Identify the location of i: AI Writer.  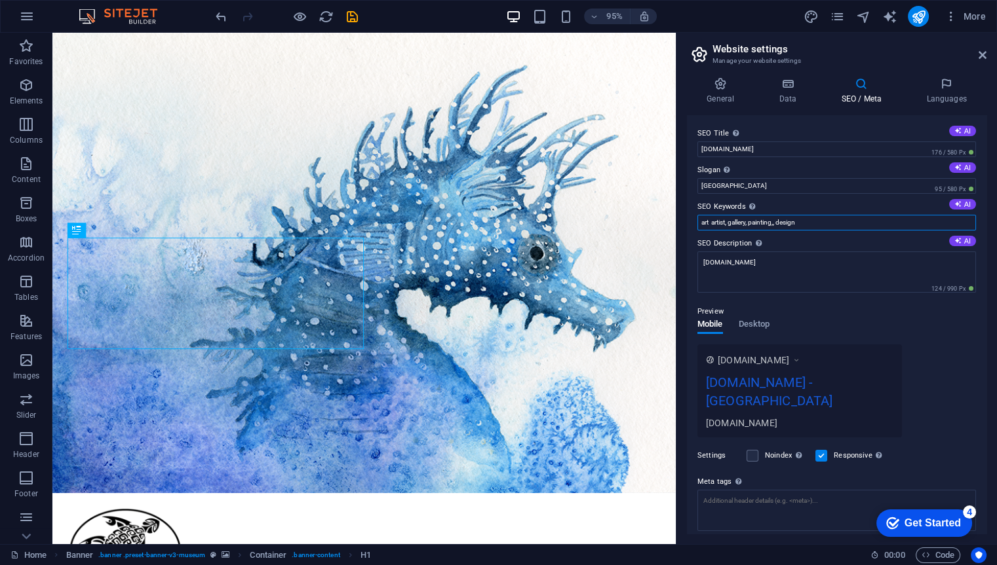
(889, 16).